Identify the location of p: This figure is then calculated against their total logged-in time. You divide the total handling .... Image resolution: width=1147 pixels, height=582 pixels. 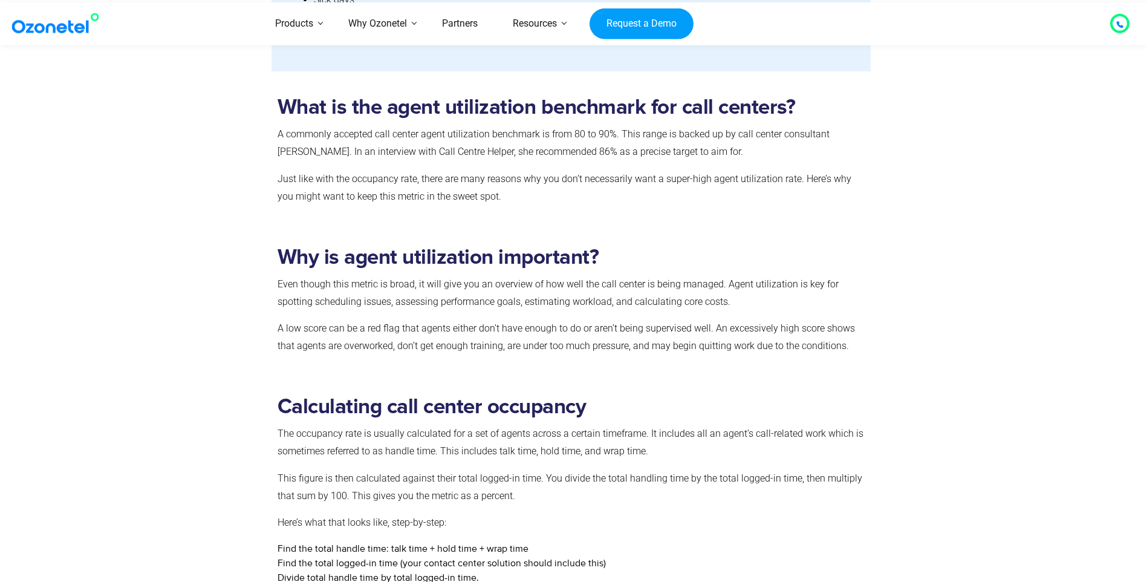
(571, 487).